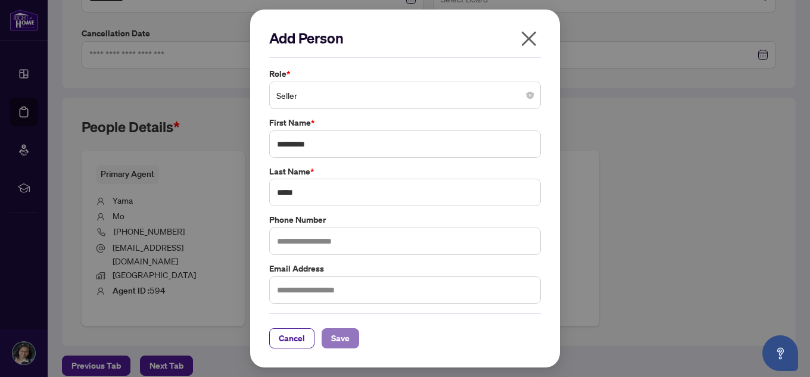 Image resolution: width=810 pixels, height=377 pixels. I want to click on button: Save, so click(340, 338).